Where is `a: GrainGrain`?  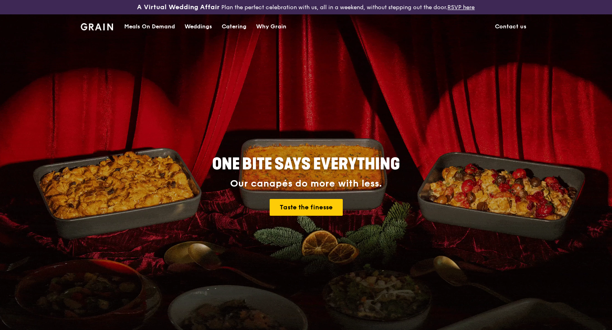 a: GrainGrain is located at coordinates (97, 26).